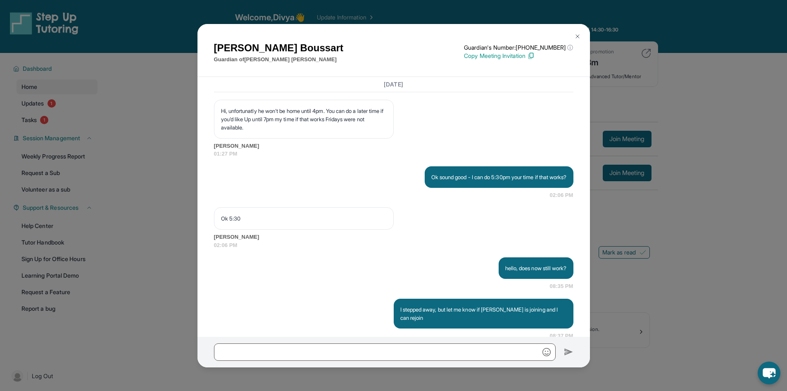 The width and height of the screenshot is (787, 391). What do you see at coordinates (304, 218) in the screenshot?
I see `p: Ok 5:30` at bounding box center [304, 218].